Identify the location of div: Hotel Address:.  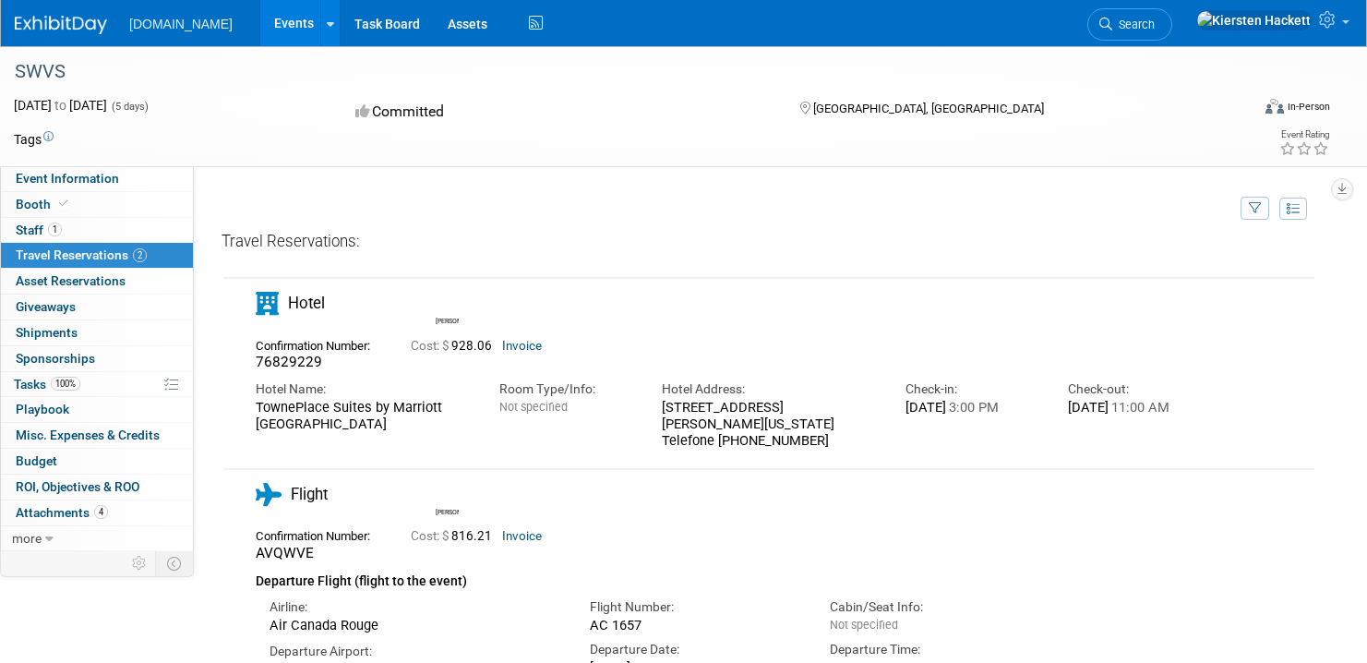
(770, 389).